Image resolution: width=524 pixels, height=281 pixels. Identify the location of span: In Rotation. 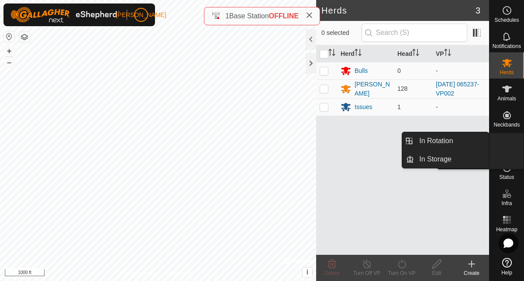
(436, 141).